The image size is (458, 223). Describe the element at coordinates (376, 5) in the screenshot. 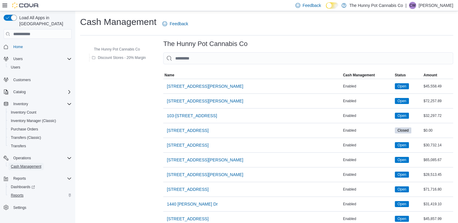

I see `p: The Hunny Pot Cannabis Co` at that location.